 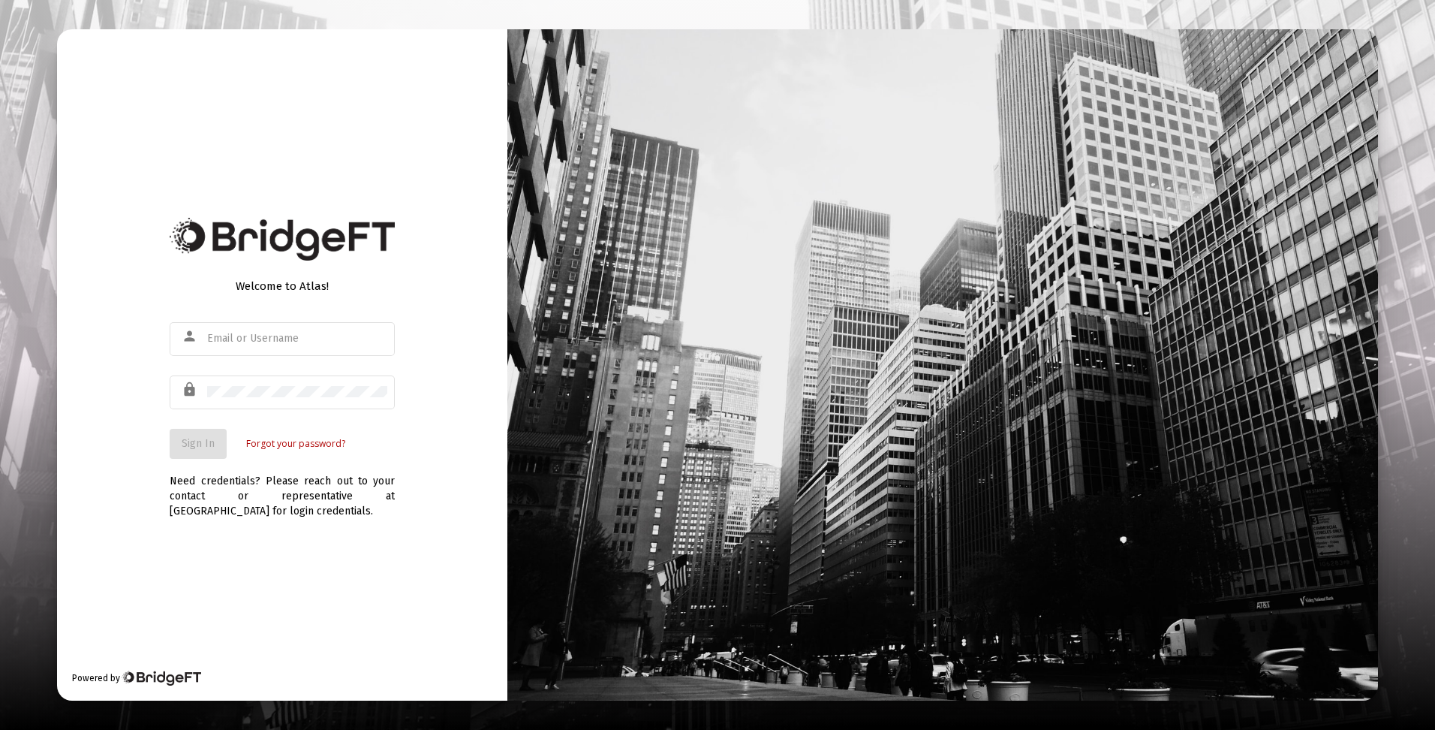 I want to click on mat-icon: lock, so click(x=191, y=390).